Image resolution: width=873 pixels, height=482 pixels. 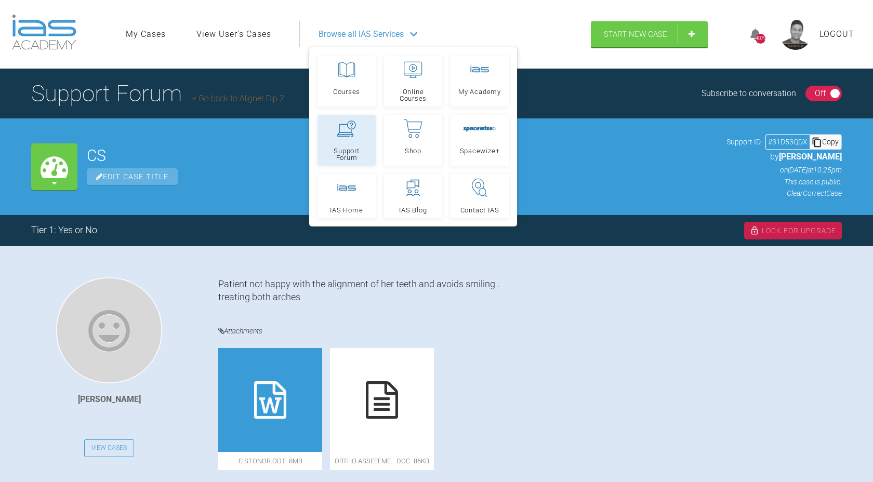 I want to click on span: IAS Blog, so click(x=413, y=210).